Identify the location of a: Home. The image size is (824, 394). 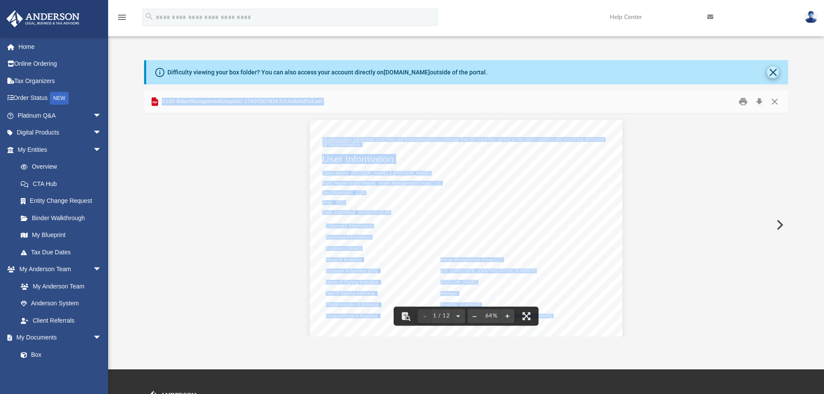
(60, 47).